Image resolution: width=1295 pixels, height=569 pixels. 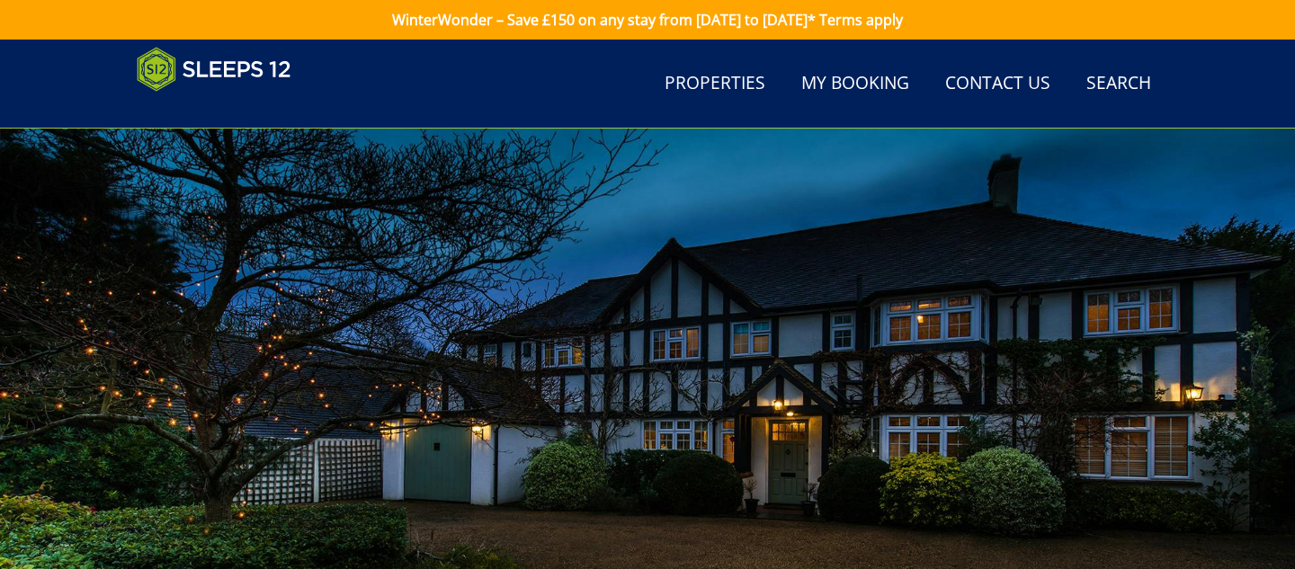 I want to click on a: Search, so click(x=1119, y=84).